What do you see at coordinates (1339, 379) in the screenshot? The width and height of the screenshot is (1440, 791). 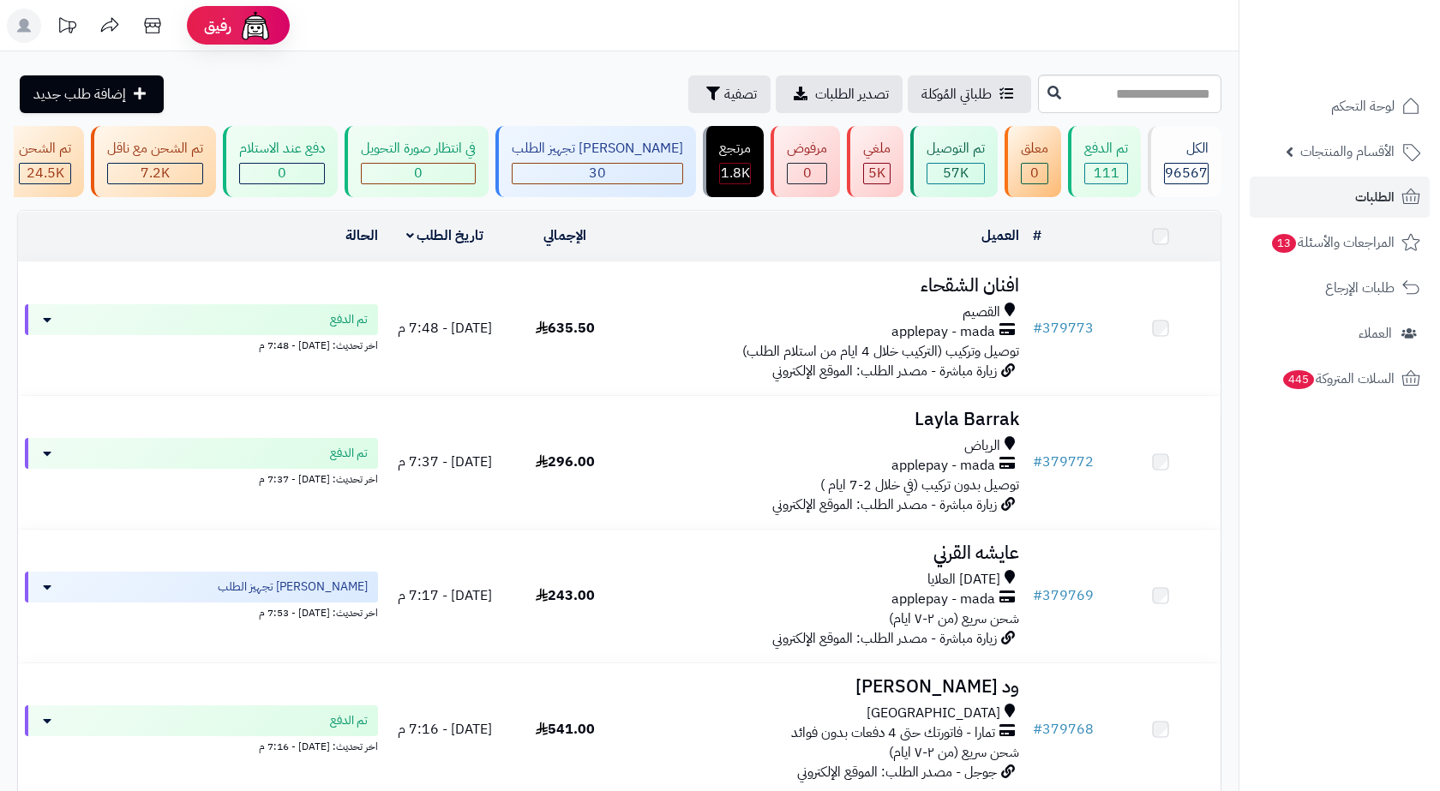 I see `a: السلات المتروكة445` at bounding box center [1339, 379].